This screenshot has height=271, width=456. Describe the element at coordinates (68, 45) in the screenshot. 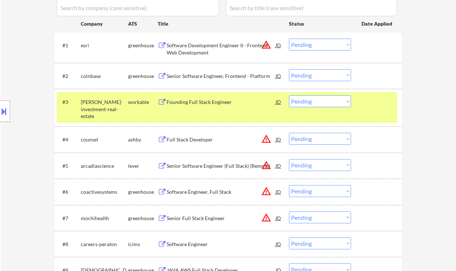

I see `div: #1` at that location.